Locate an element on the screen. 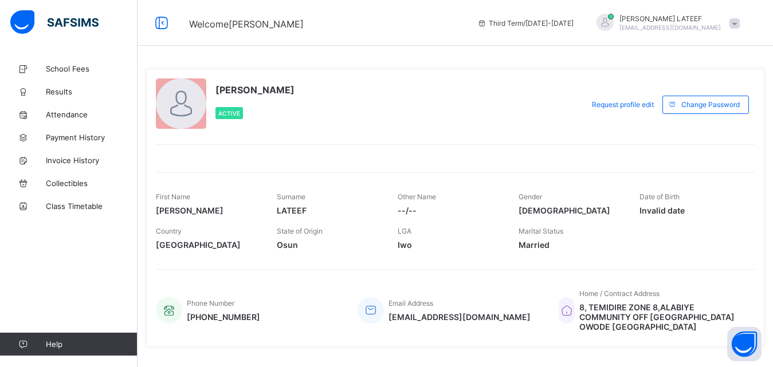 This screenshot has width=773, height=367. button: Open asap is located at coordinates (744, 344).